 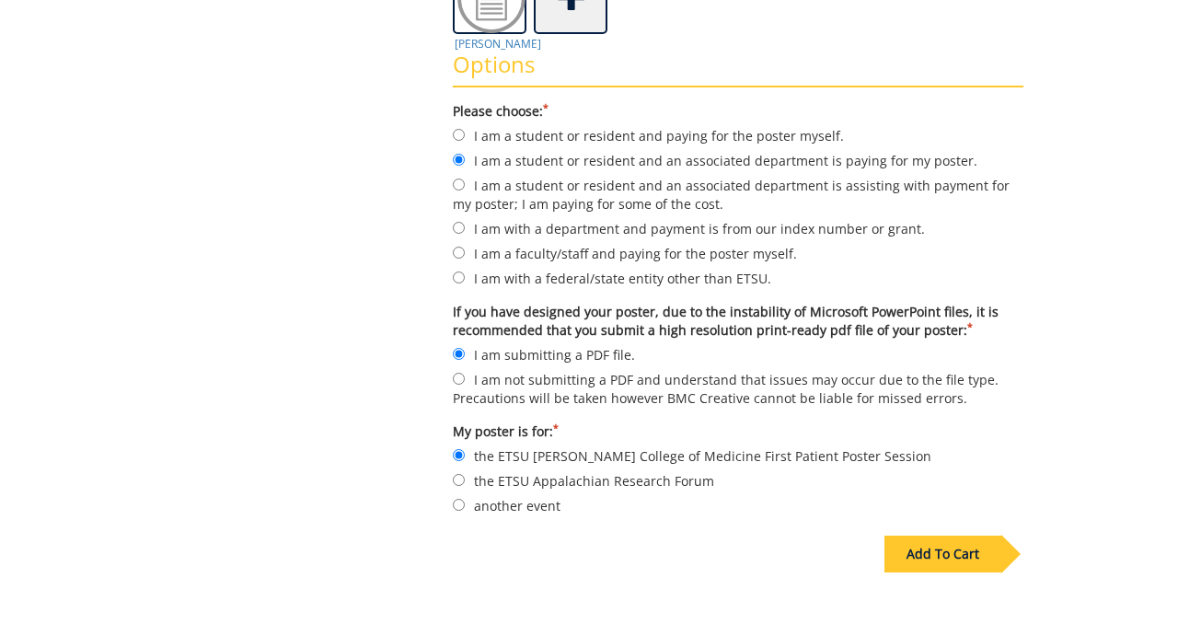 What do you see at coordinates (458, 277) in the screenshot?
I see `input: I am with a federal/state entity other than ETSU.` at bounding box center [458, 277].